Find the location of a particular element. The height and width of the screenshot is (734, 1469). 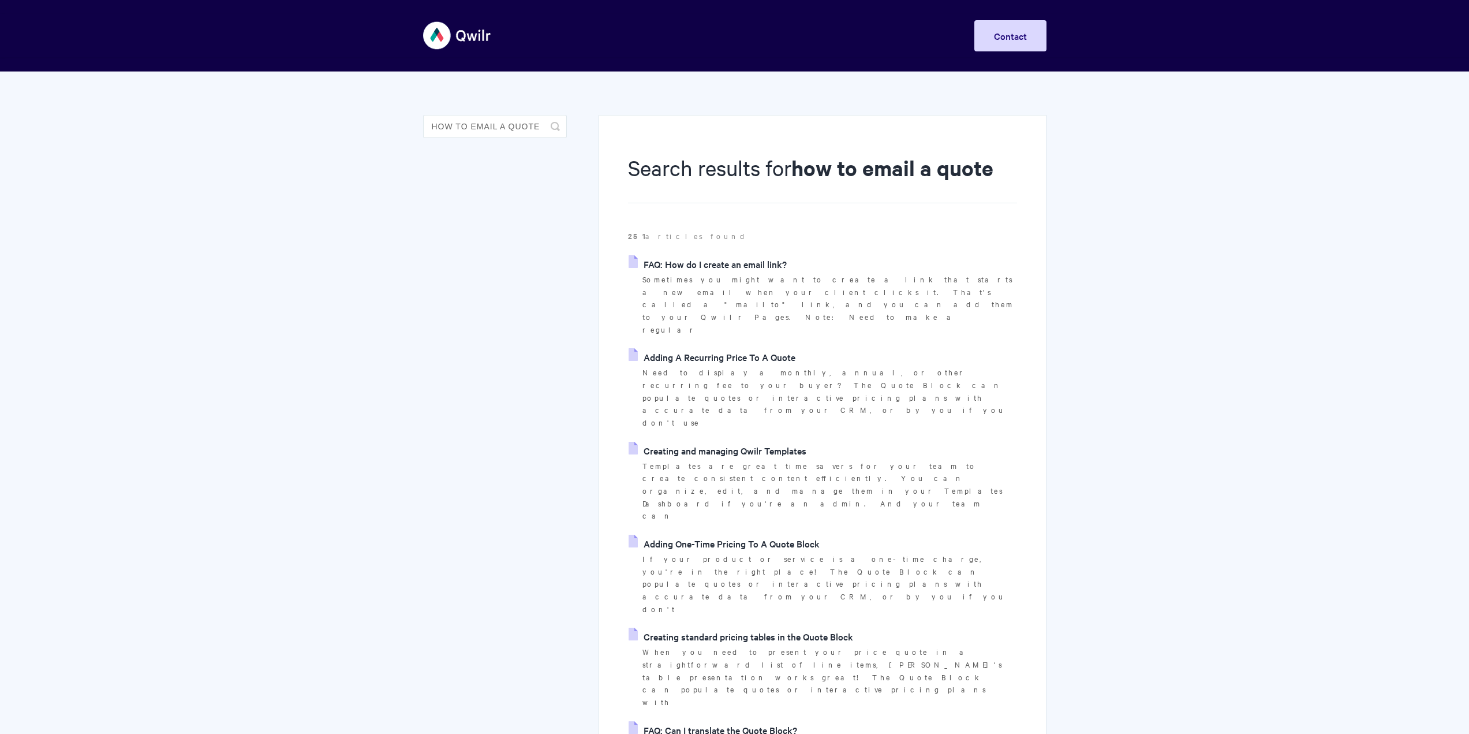

input: Search is located at coordinates (495, 126).